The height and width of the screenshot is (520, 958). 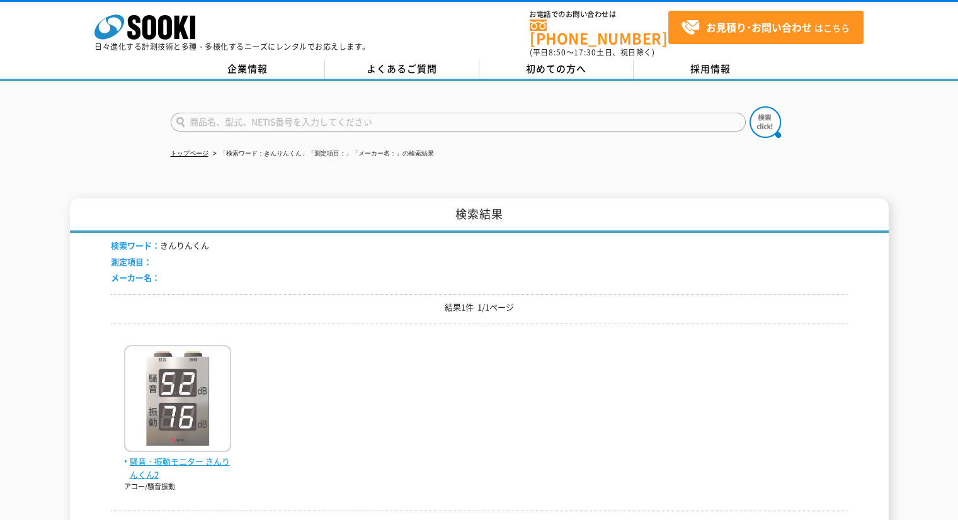 I want to click on a: 企業情報, so click(x=248, y=69).